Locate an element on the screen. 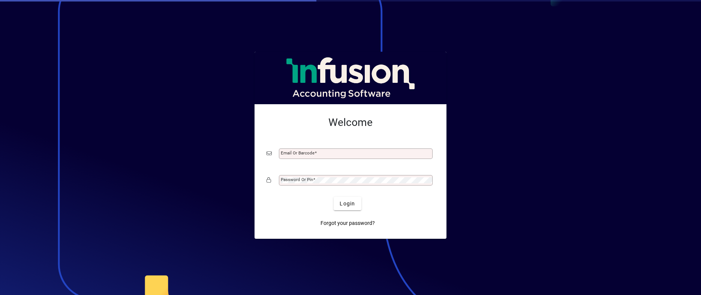 This screenshot has height=295, width=701. h2: Welcome is located at coordinates (350, 123).